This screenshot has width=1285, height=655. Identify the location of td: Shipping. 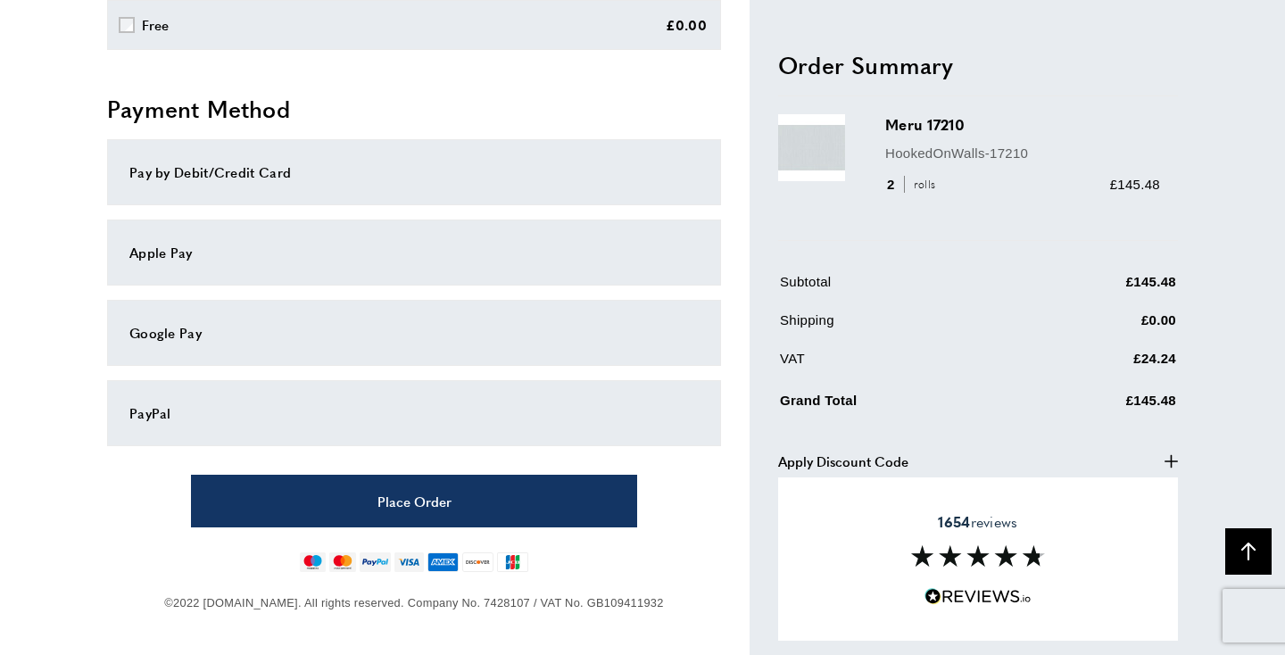
(900, 326).